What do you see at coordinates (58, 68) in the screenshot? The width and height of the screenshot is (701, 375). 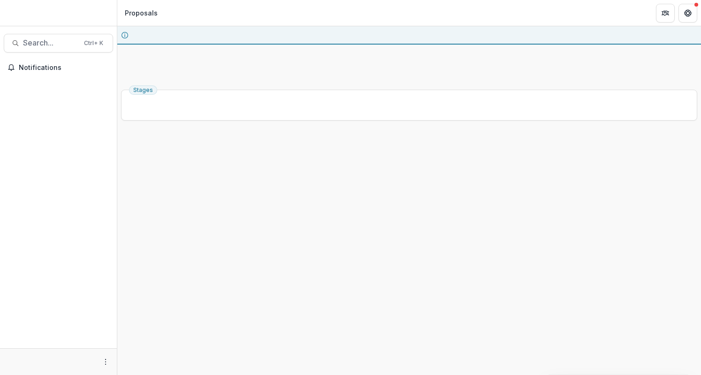 I see `button: Notifications` at bounding box center [58, 68].